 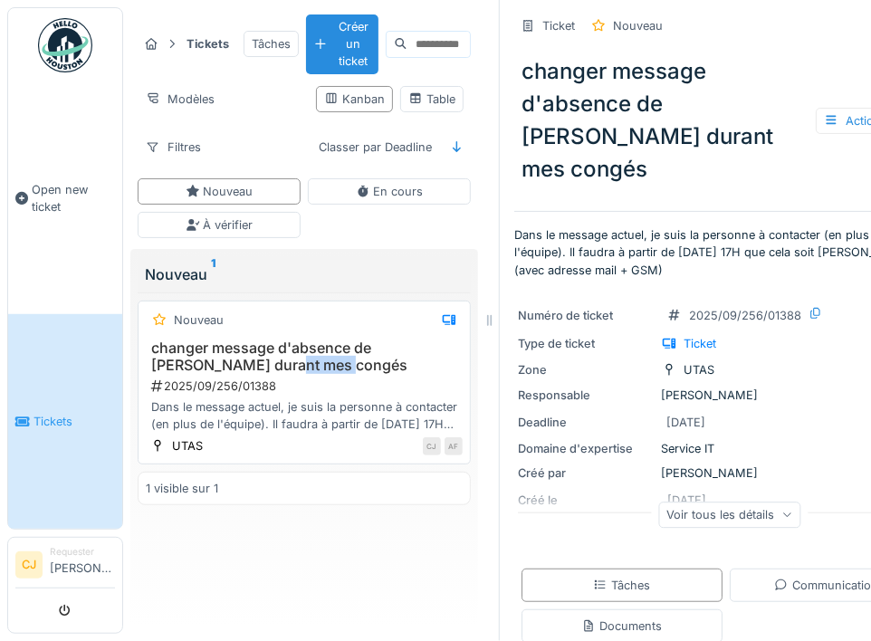 What do you see at coordinates (180, 99) in the screenshot?
I see `div: Modèles` at bounding box center [180, 99].